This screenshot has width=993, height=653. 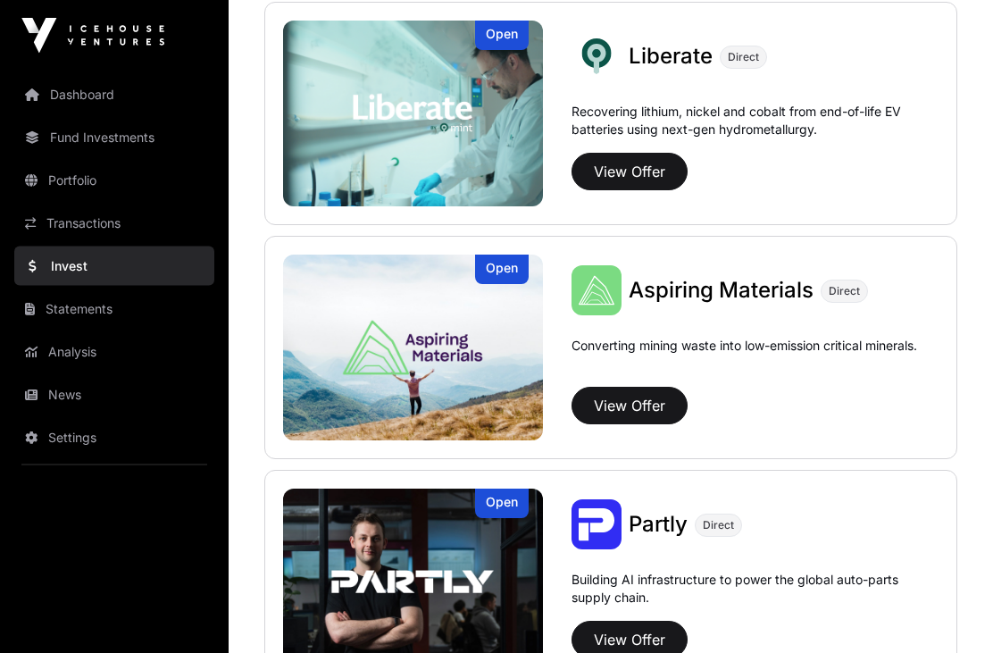 What do you see at coordinates (114, 352) in the screenshot?
I see `a: Analysis` at bounding box center [114, 352].